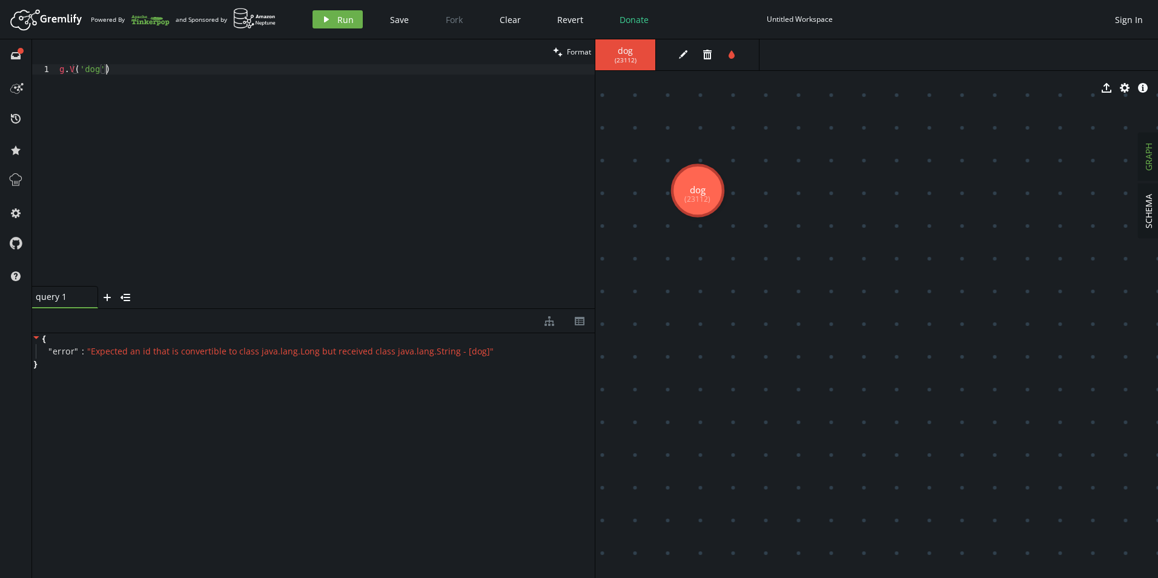 This screenshot has width=1158, height=578. What do you see at coordinates (572, 51) in the screenshot?
I see `button: Format` at bounding box center [572, 51].